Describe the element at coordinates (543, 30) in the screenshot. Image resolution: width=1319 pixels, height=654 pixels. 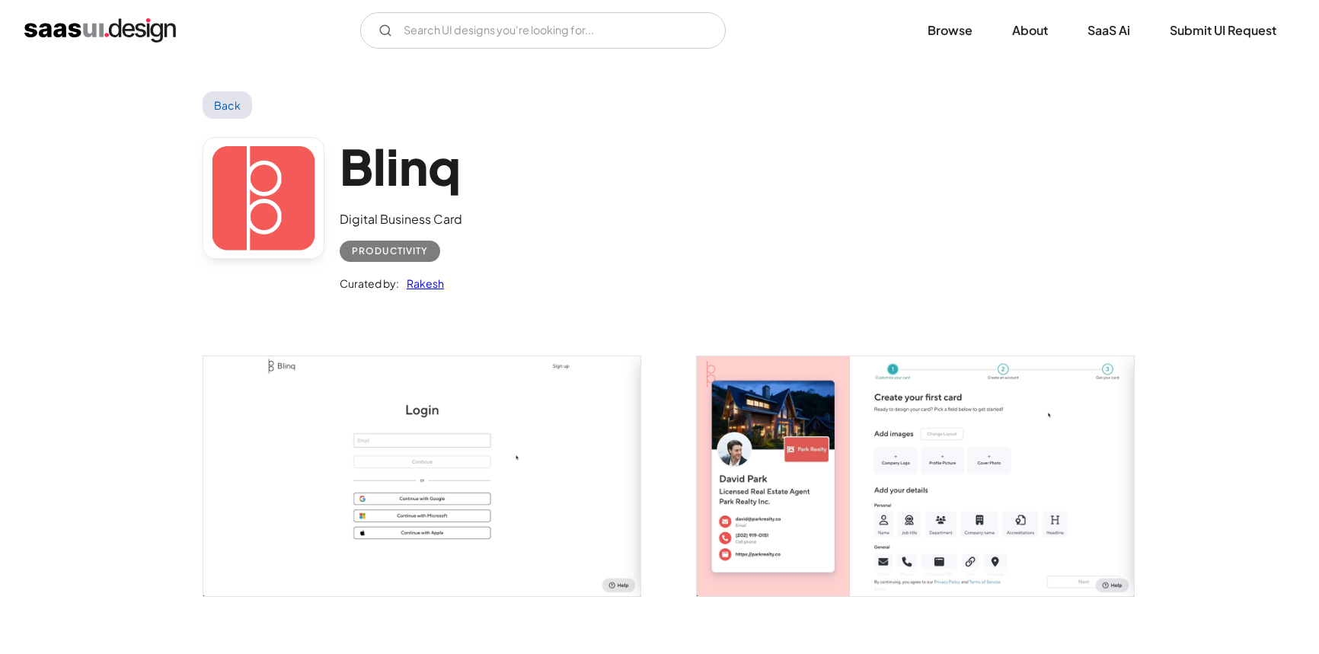
I see `input: Search UI designs you're looking for...` at that location.